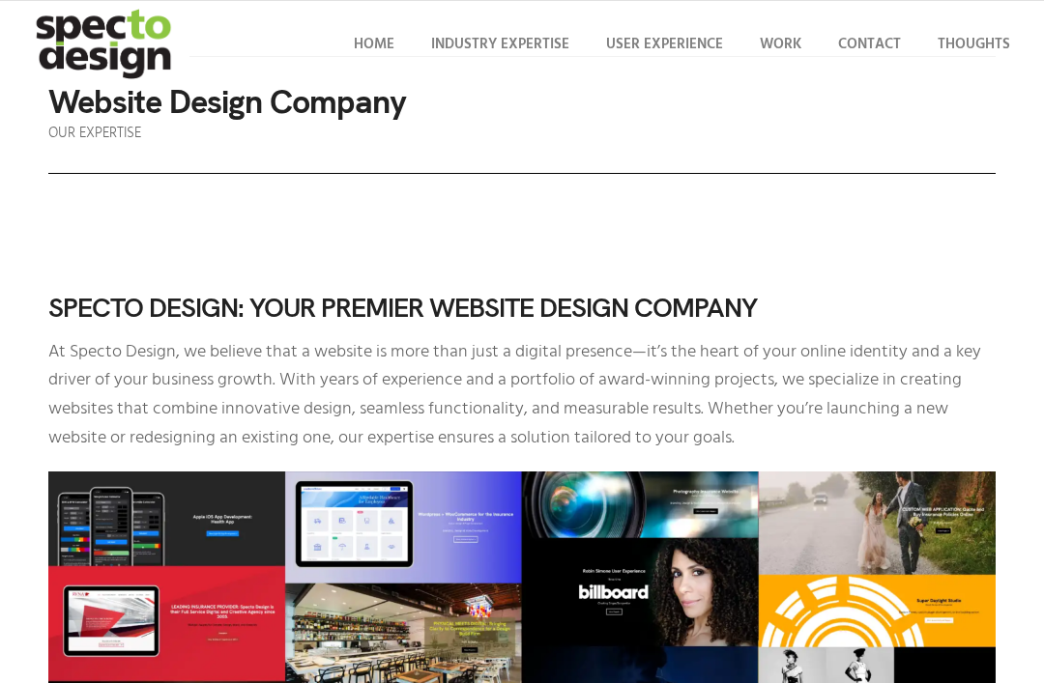 The width and height of the screenshot is (1044, 683). What do you see at coordinates (500, 44) in the screenshot?
I see `a: Industry Expertise` at bounding box center [500, 44].